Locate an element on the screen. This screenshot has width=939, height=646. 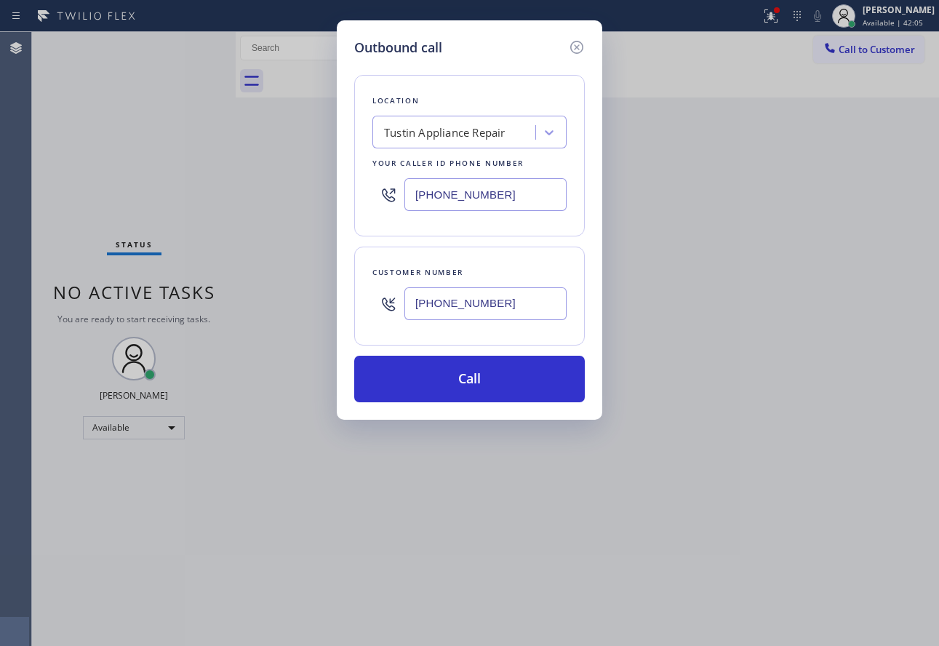
div: Customer number is located at coordinates (469, 272).